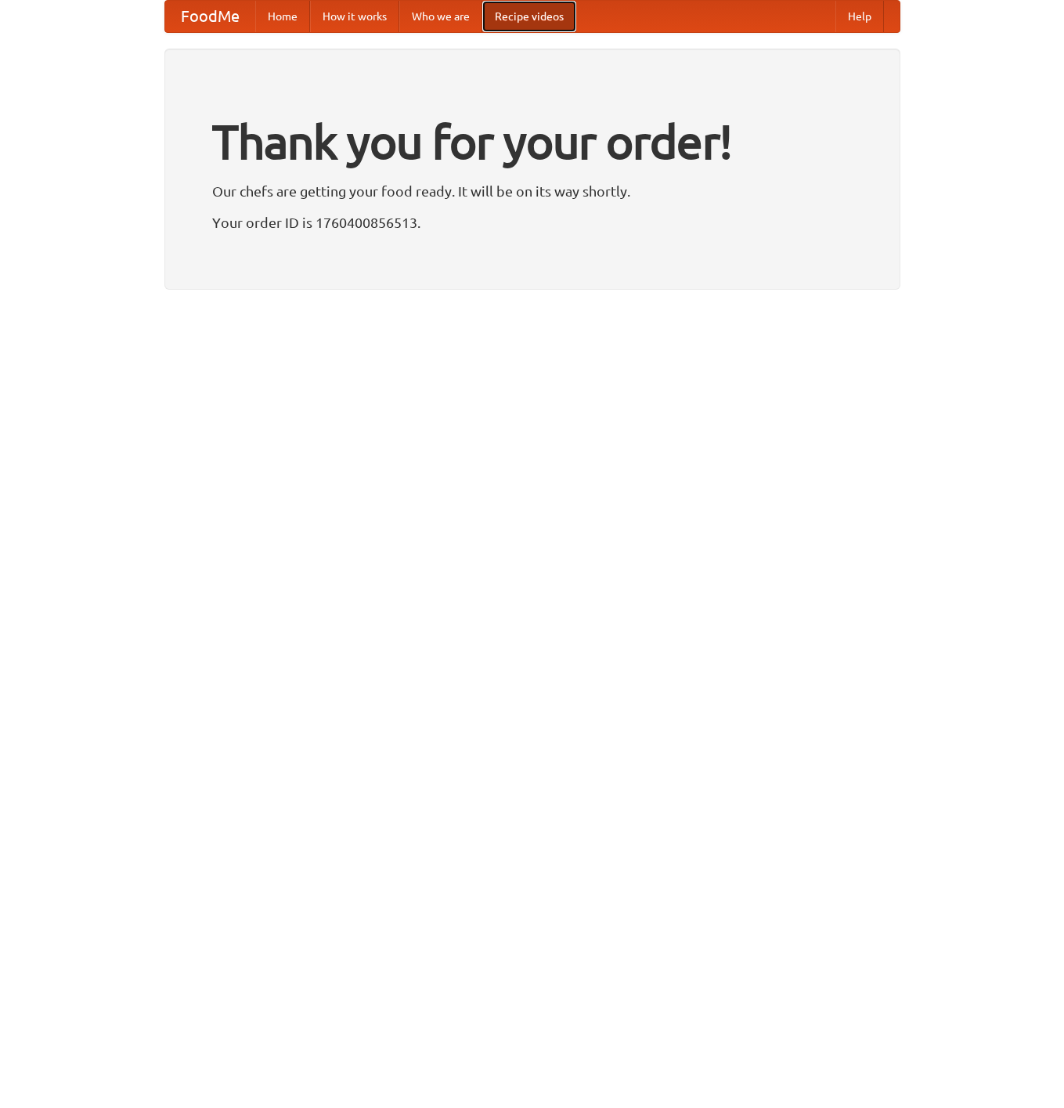  I want to click on p: Our chefs are getting your food ready. It will be on its way shortly., so click(532, 191).